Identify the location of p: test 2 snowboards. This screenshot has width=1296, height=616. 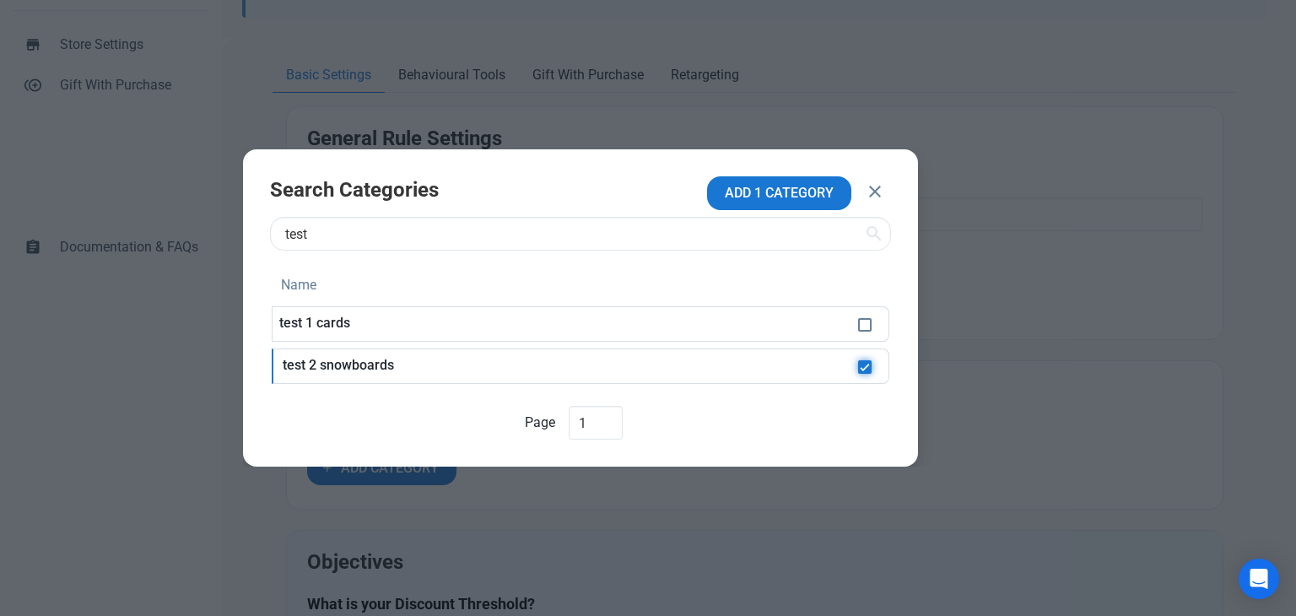
(564, 365).